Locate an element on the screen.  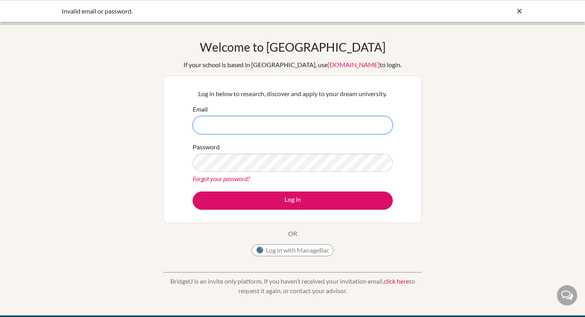
span: Help is located at coordinates (26, 9).